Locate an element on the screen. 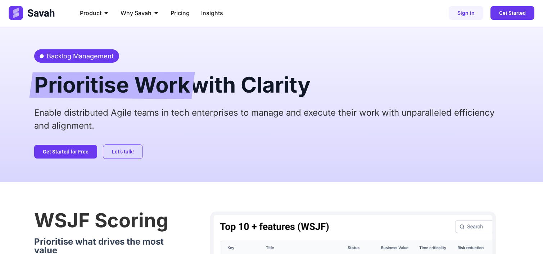 This screenshot has width=543, height=254. span: Prioritise Work is located at coordinates (112, 85).